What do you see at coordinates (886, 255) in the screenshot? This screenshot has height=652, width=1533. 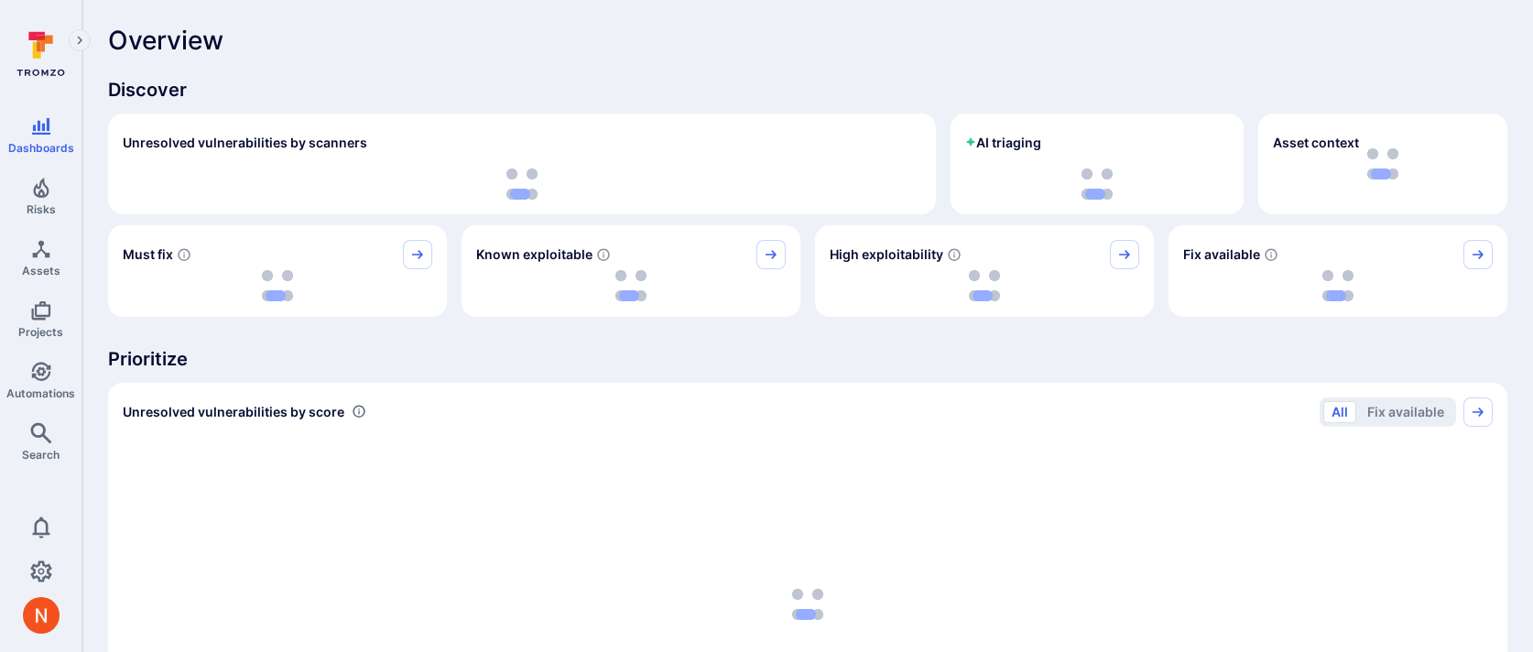 I see `span: High exploitability` at bounding box center [886, 255].